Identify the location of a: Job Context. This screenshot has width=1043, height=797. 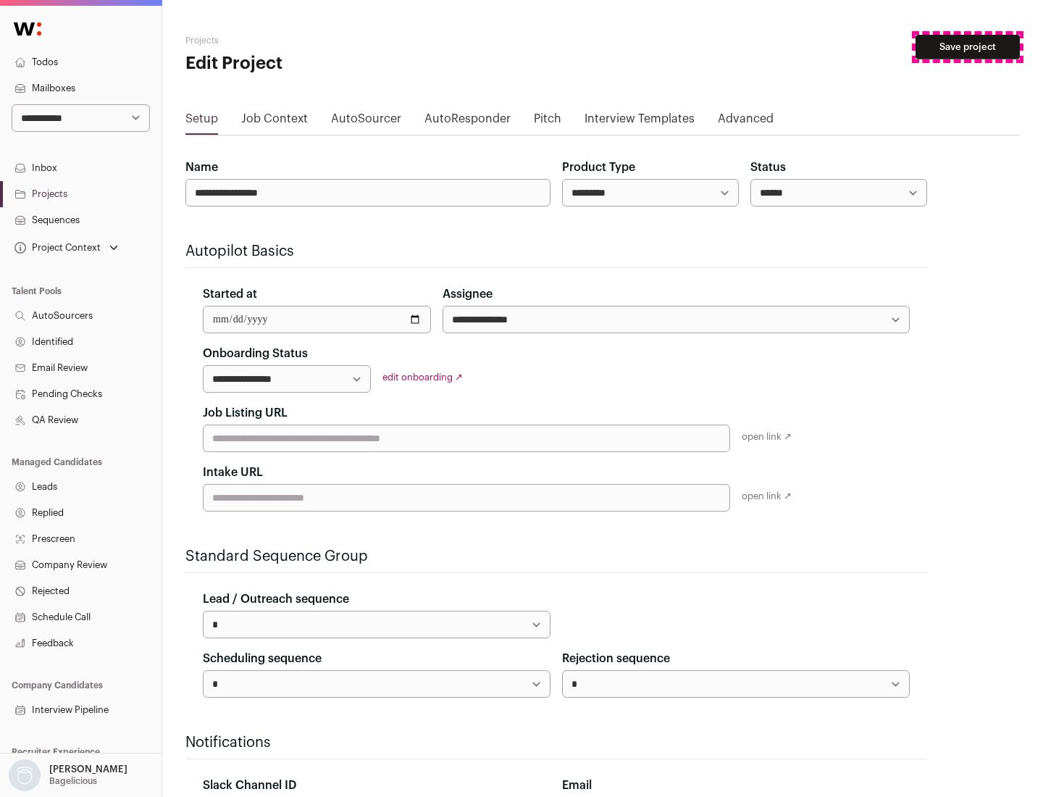
(275, 122).